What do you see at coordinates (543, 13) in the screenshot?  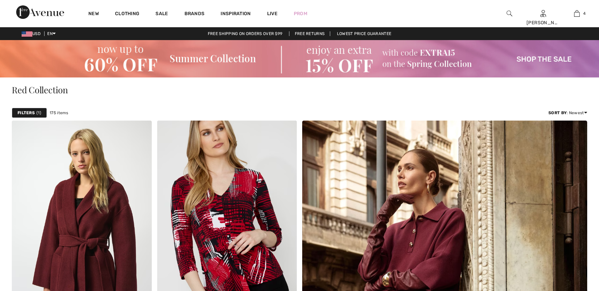 I see `a: Sign In` at bounding box center [543, 13].